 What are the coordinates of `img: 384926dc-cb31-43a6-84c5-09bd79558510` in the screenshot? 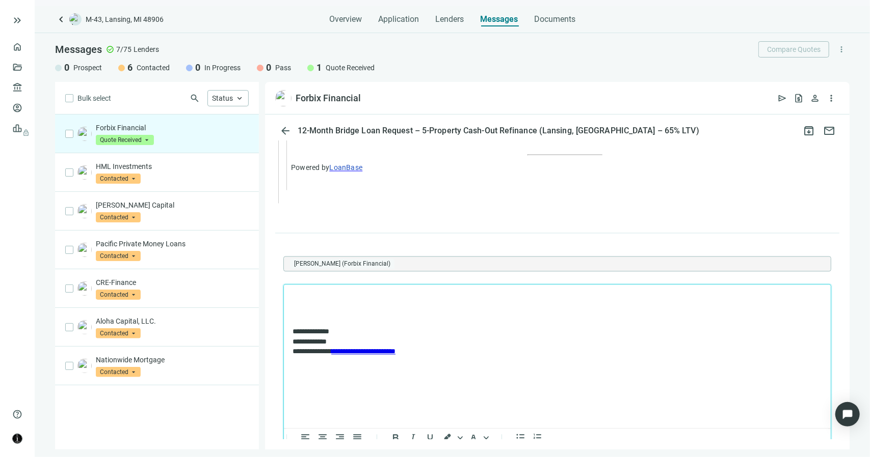 It's located at (85, 173).